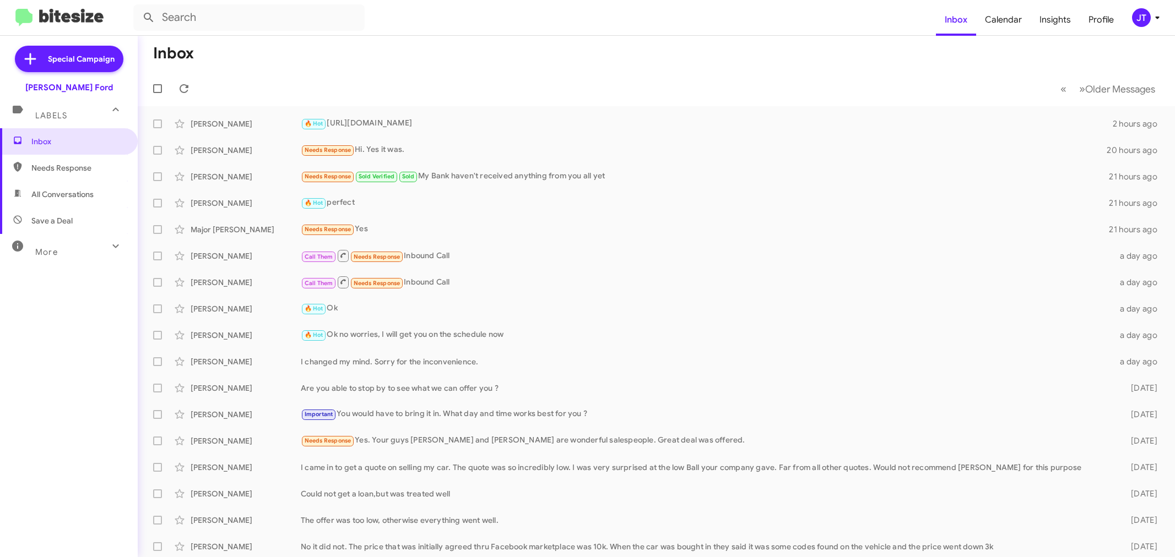  What do you see at coordinates (1101, 20) in the screenshot?
I see `a: Profile` at bounding box center [1101, 20].